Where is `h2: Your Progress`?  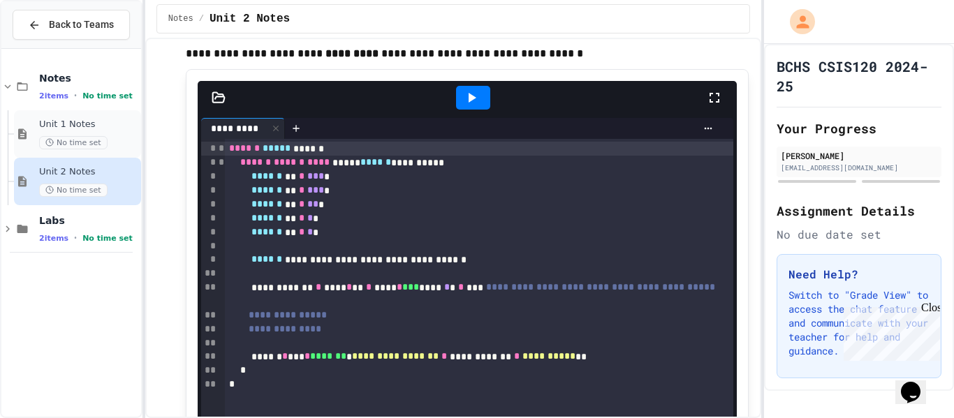 h2: Your Progress is located at coordinates (859, 129).